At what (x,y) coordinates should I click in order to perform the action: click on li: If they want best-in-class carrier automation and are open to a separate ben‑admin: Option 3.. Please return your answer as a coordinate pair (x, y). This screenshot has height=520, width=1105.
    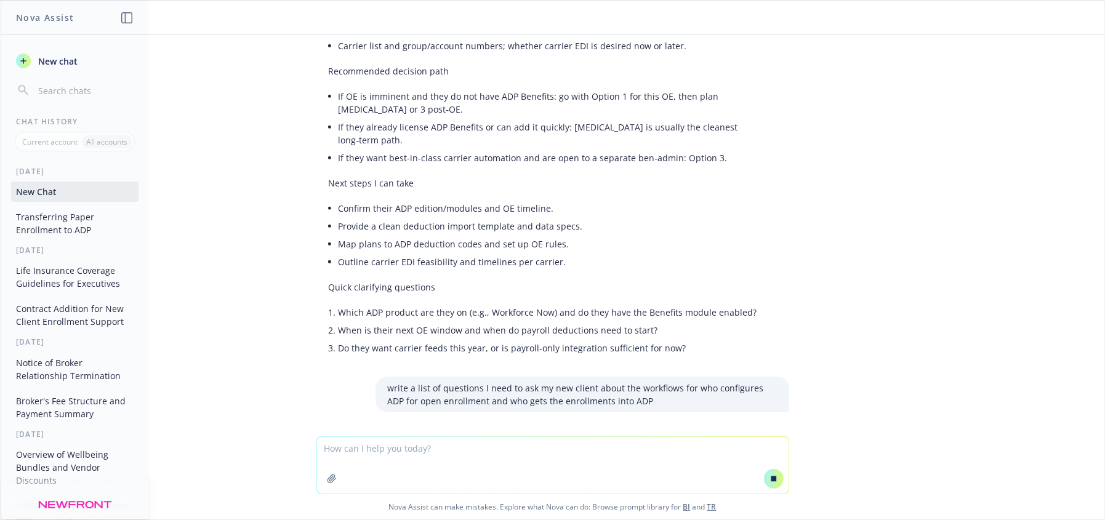
    Looking at the image, I should click on (558, 158).